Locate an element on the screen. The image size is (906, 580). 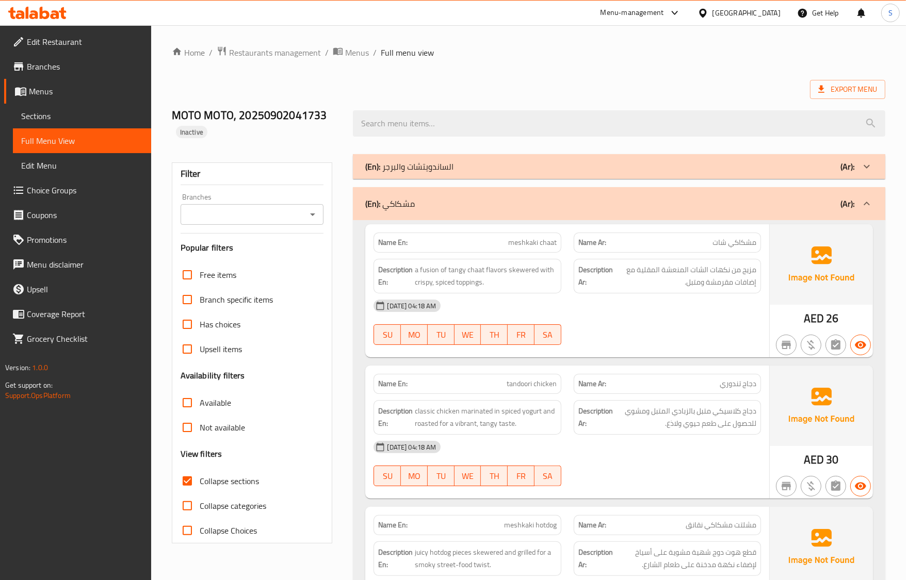
input: search is located at coordinates (618, 123).